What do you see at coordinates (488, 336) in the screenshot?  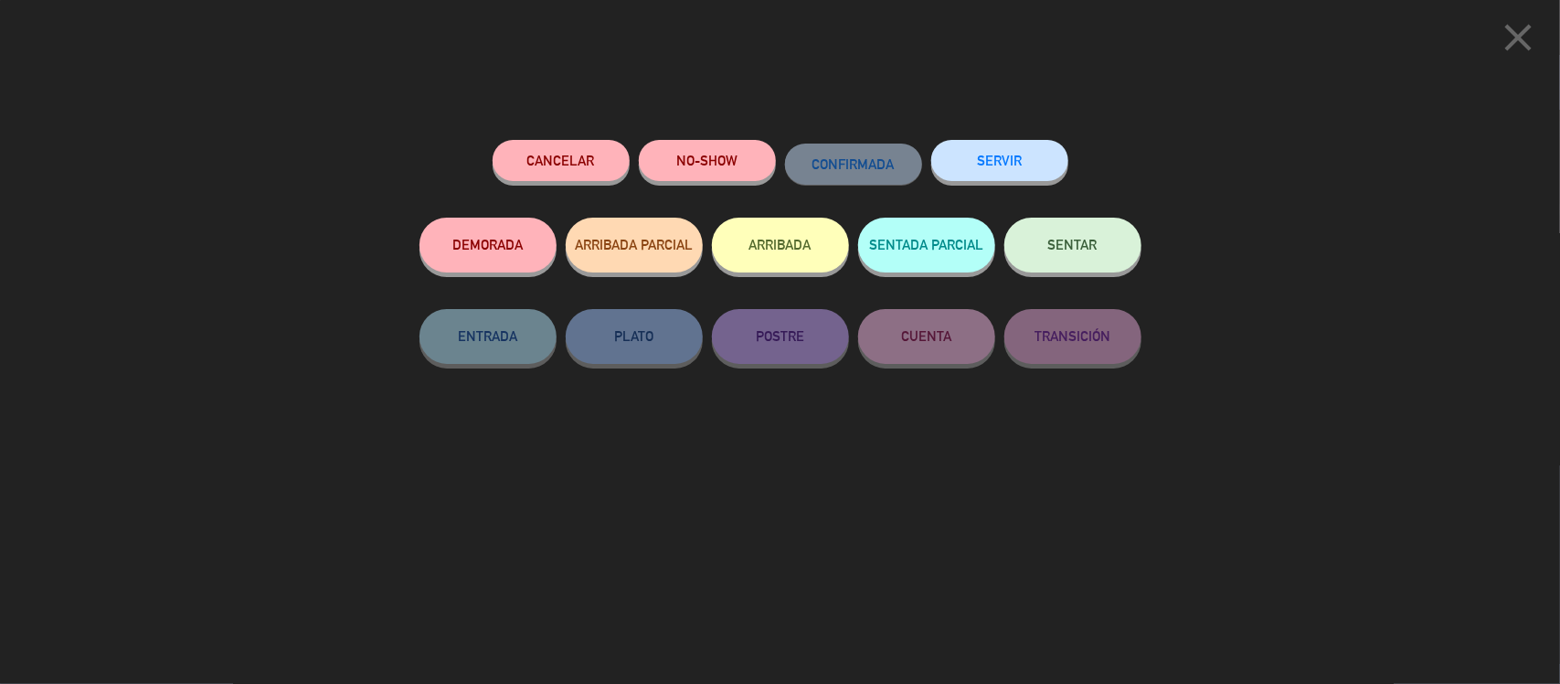 I see `button: ENTRADA` at bounding box center [488, 336].